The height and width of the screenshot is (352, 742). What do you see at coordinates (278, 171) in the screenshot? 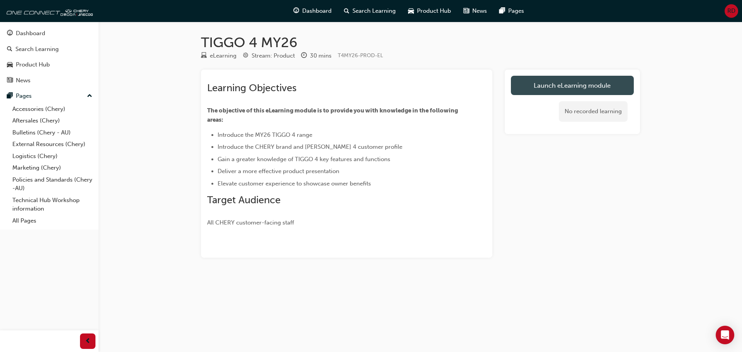
I see `span: Deliver a more effective product presentation` at bounding box center [278, 171].